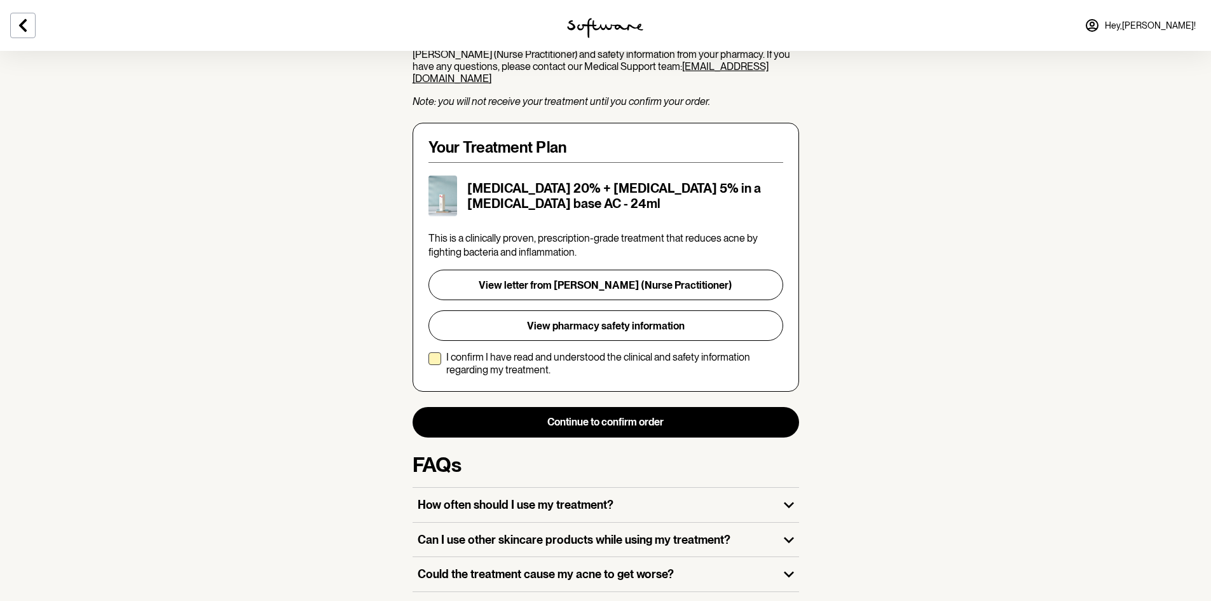 This screenshot has height=601, width=1211. Describe the element at coordinates (605, 28) in the screenshot. I see `img: software logo` at that location.